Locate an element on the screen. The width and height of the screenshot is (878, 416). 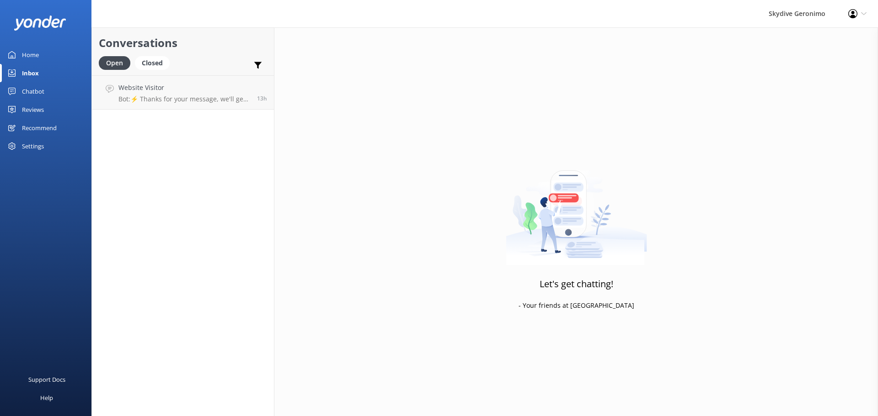
p: Bot: ⚡ Thanks for your message, we'll get back to you as soon as we can. You're also welcome to k... is located at coordinates (184, 99).